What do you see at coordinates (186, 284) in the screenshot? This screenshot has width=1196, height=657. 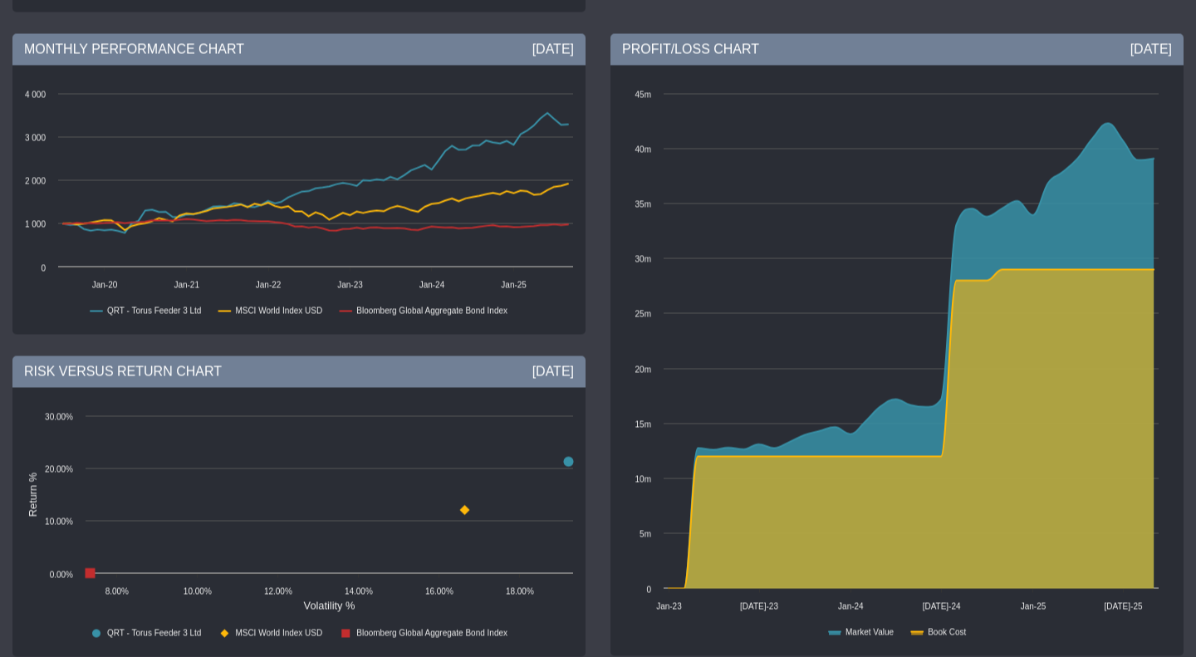 I see `text: Jan-21` at bounding box center [186, 284].